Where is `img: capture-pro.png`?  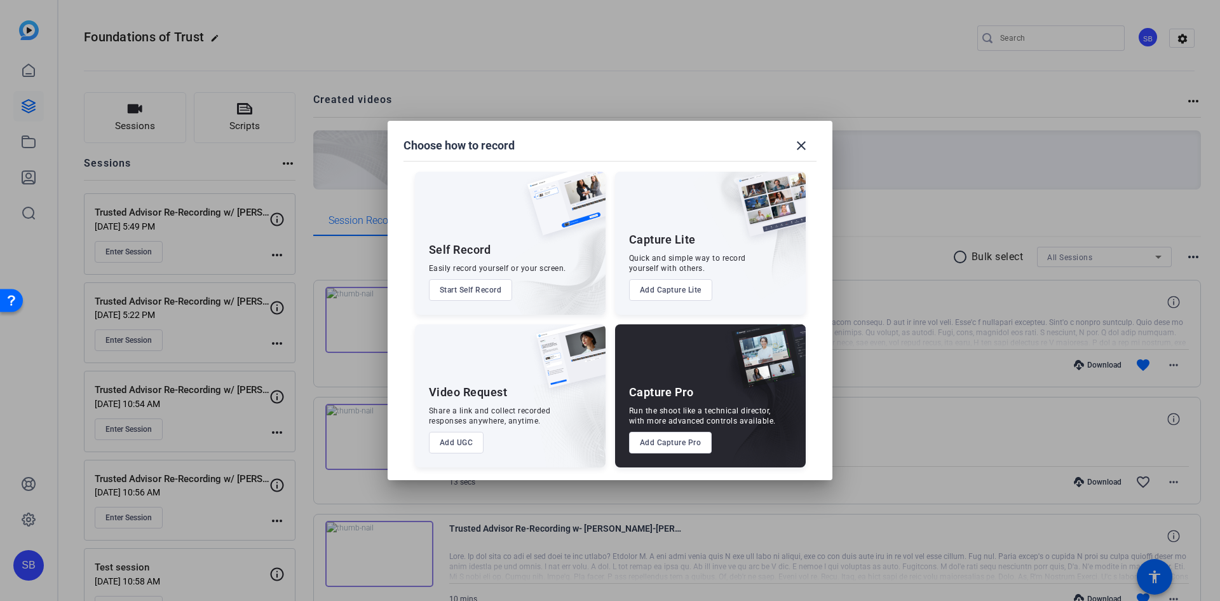
img: capture-pro.png is located at coordinates (764, 363).